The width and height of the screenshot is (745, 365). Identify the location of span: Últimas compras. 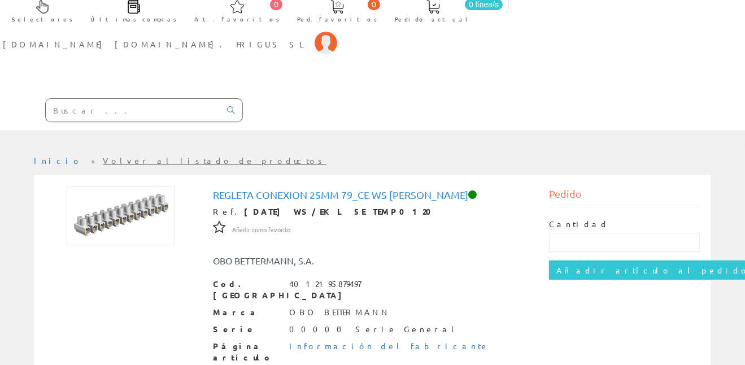
(133, 19).